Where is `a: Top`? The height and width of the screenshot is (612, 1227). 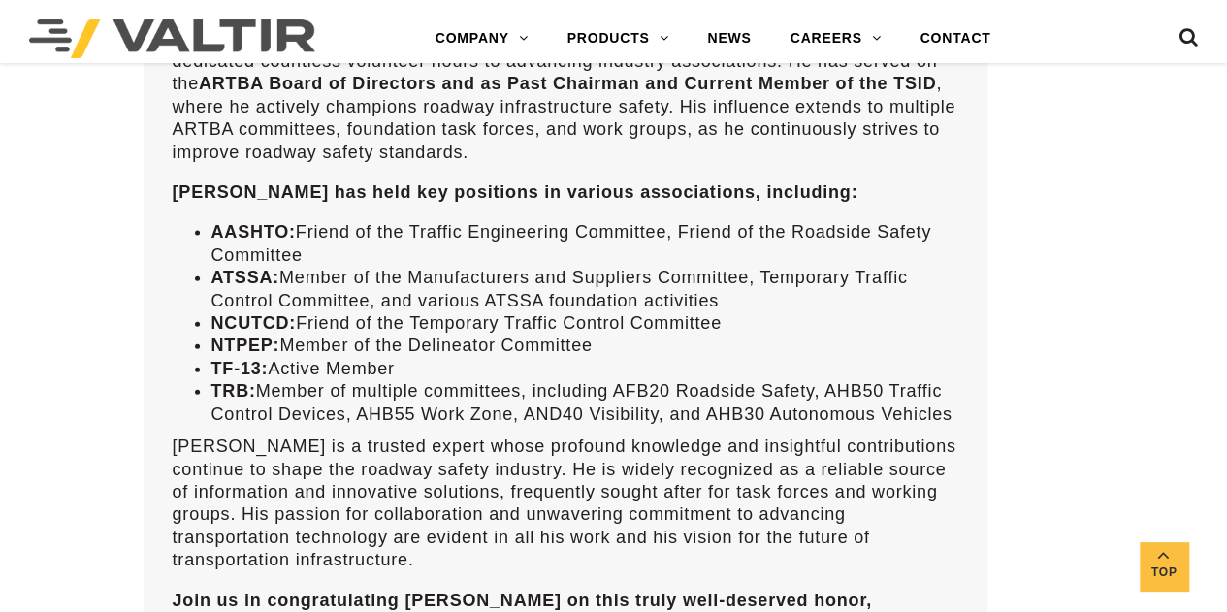
a: Top is located at coordinates (1164, 566).